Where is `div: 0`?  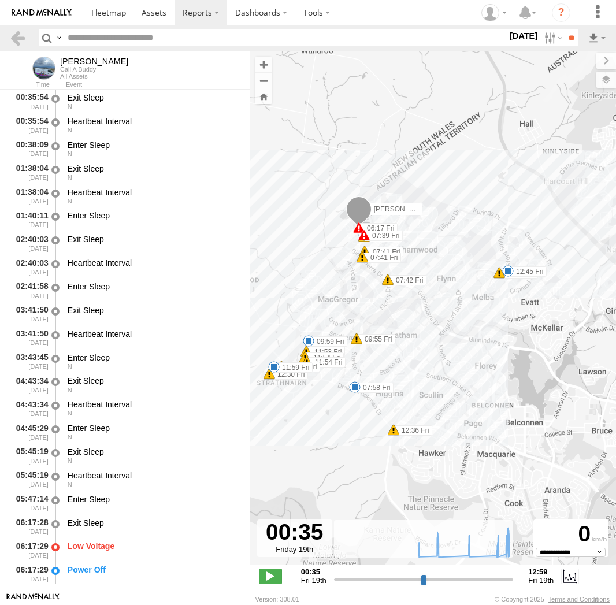
div: 0 is located at coordinates (571, 534).